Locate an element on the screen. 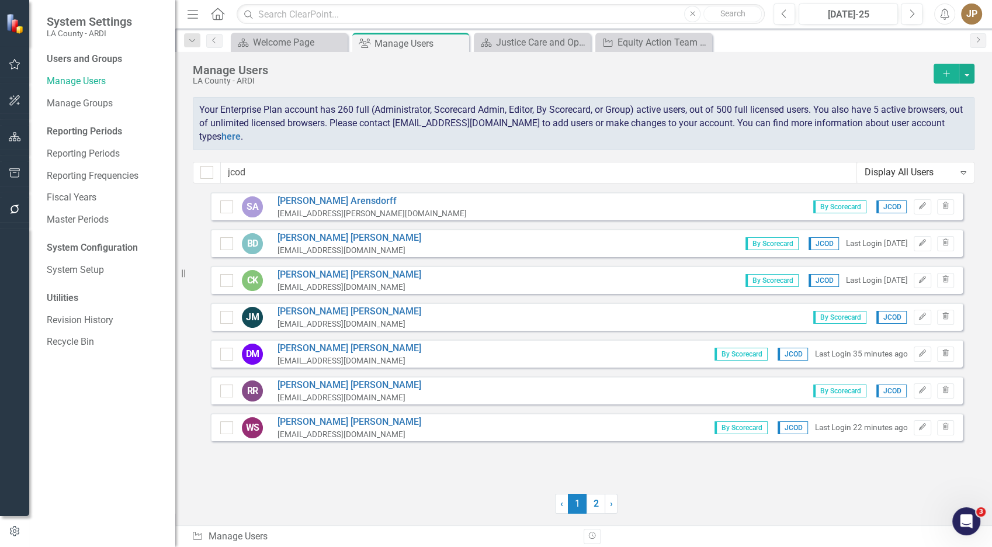  div: Users and Groups is located at coordinates (105, 59).